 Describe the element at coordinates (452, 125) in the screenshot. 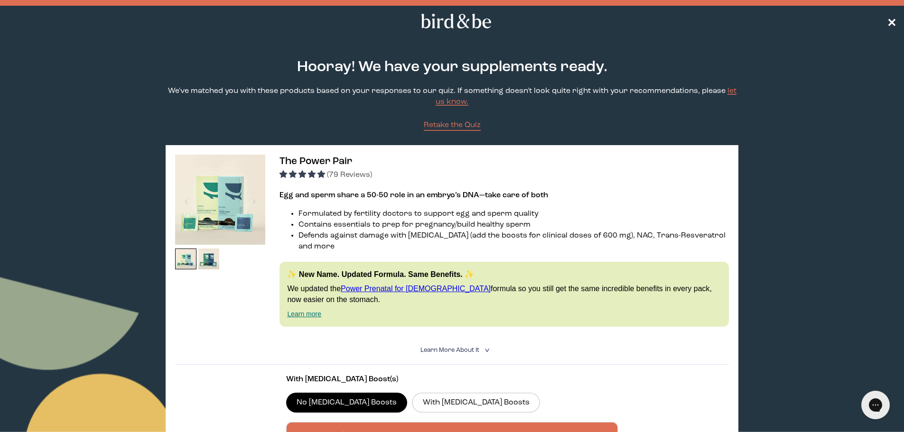

I see `a: Retake the Quiz` at that location.